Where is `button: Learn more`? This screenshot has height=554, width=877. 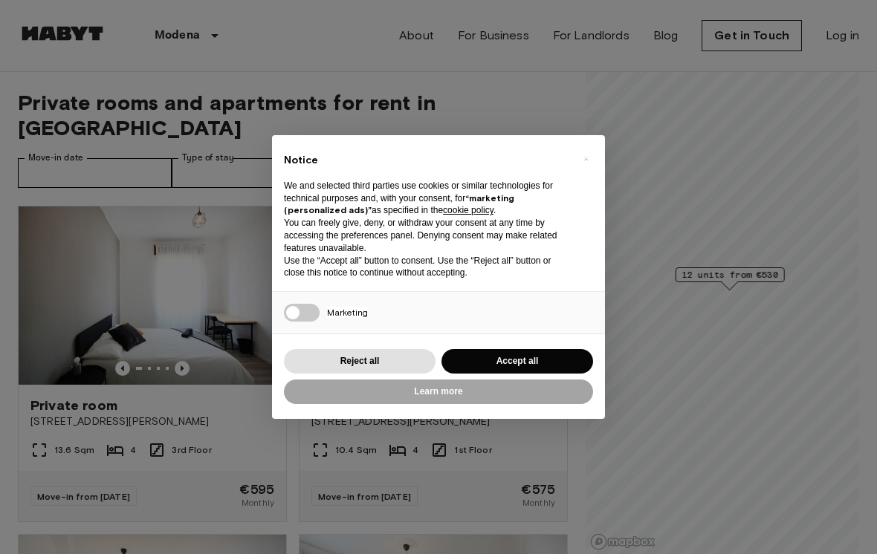
button: Learn more is located at coordinates (438, 391).